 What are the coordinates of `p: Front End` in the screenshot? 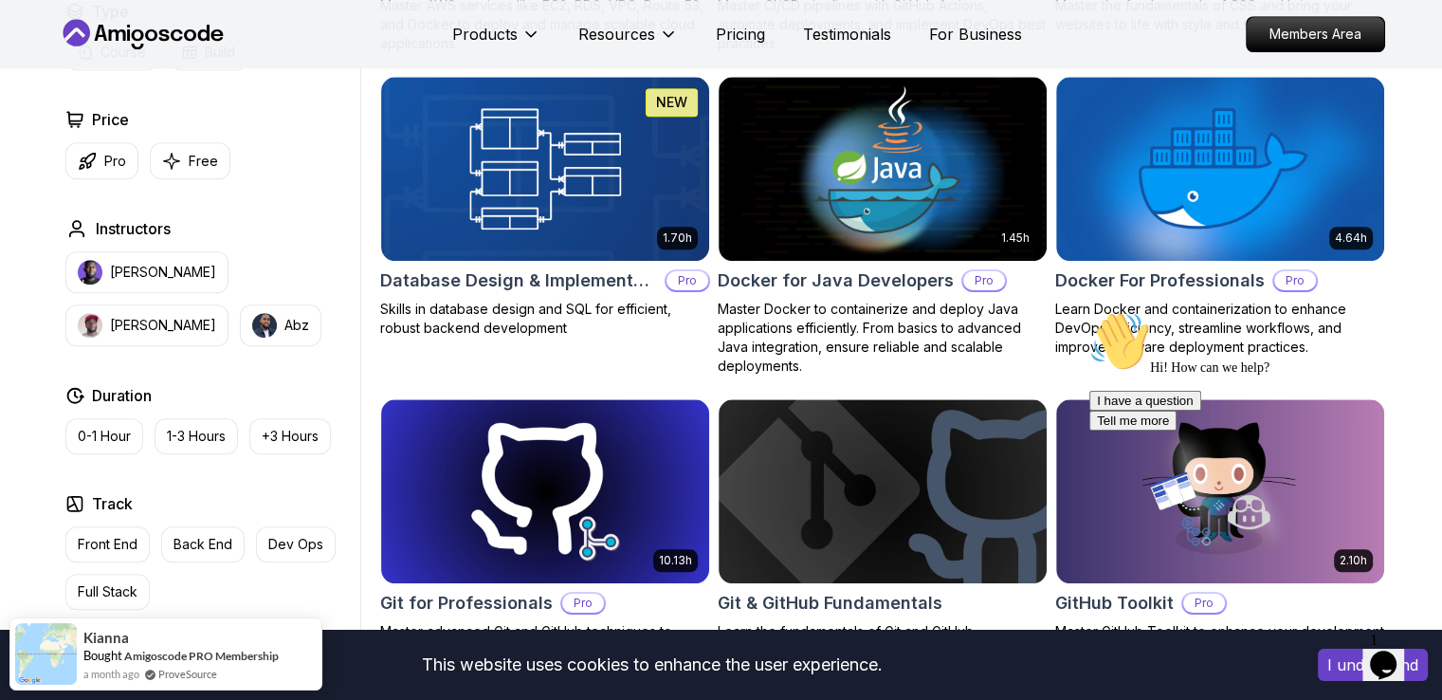 It's located at (107, 544).